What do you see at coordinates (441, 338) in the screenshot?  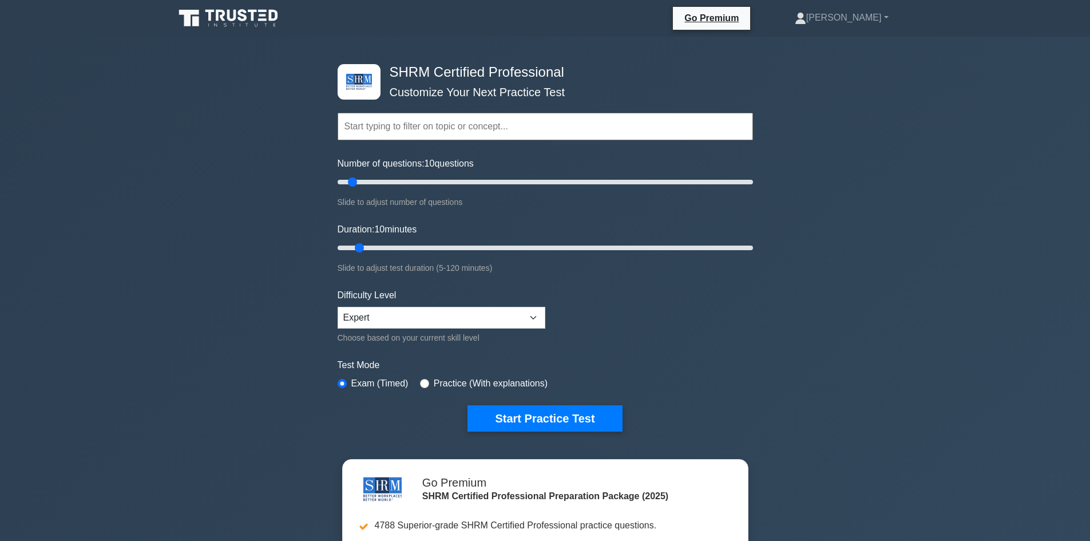 I see `div: Choose based on your current skill level` at bounding box center [441, 338].